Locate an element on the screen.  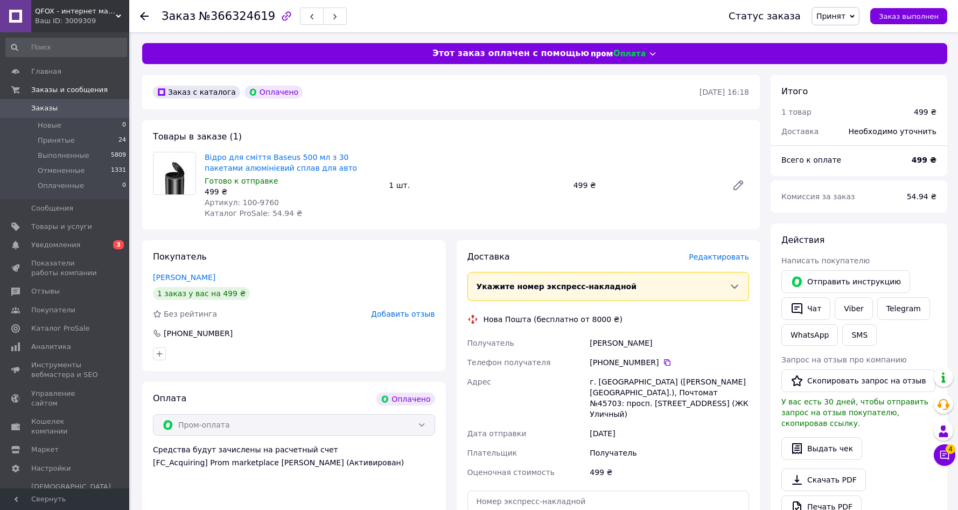
div: Заказ с каталога is located at coordinates (197, 92).